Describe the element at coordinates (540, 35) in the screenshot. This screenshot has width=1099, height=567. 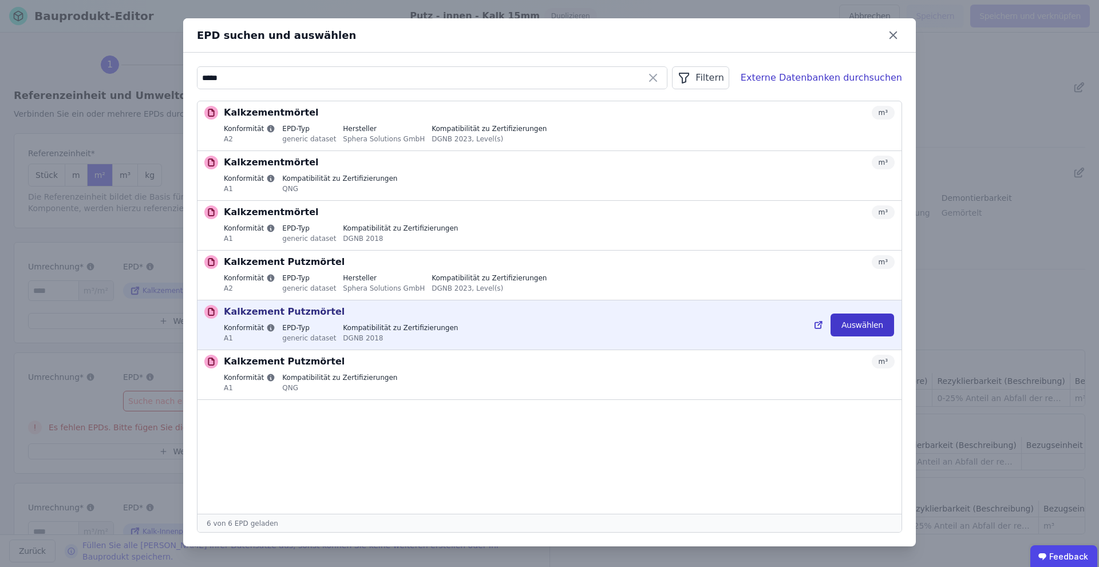
I see `div: EPD suchen und auswählen` at that location.